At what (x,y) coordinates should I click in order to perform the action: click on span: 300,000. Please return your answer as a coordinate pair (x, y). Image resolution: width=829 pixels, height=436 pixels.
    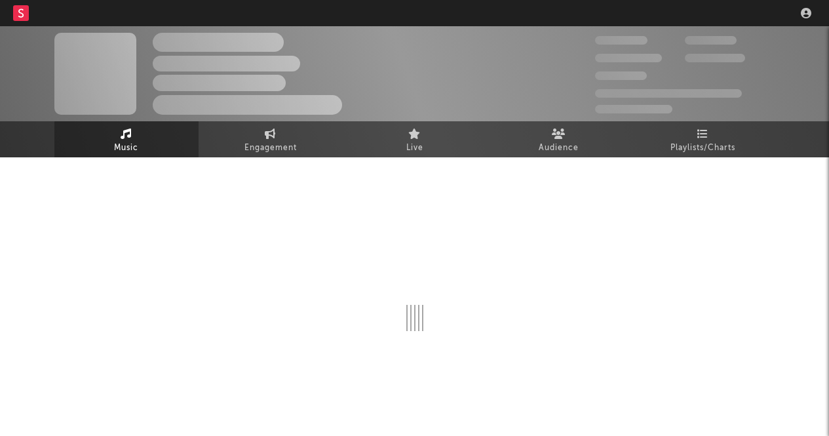
    Looking at the image, I should click on (622, 40).